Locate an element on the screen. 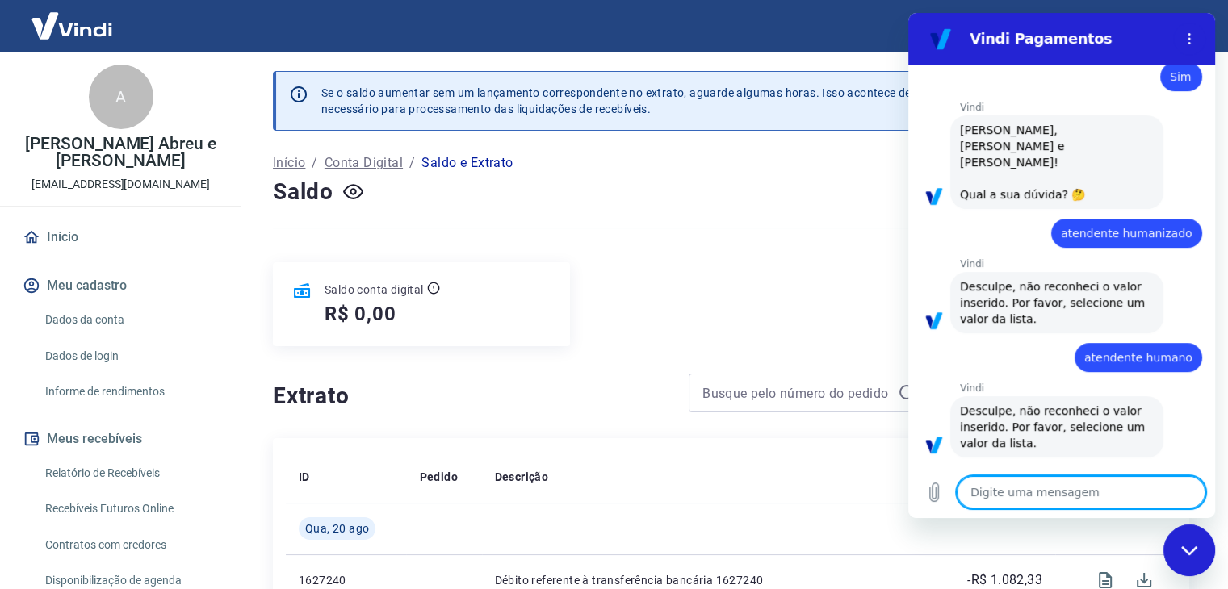 The height and width of the screenshot is (589, 1228). p: 1627240 is located at coordinates (346, 581).